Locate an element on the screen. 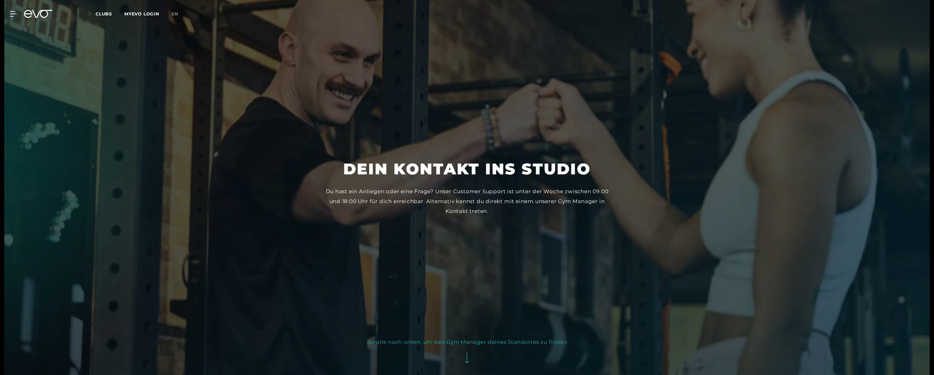 This screenshot has width=934, height=375. a: en is located at coordinates (179, 14).